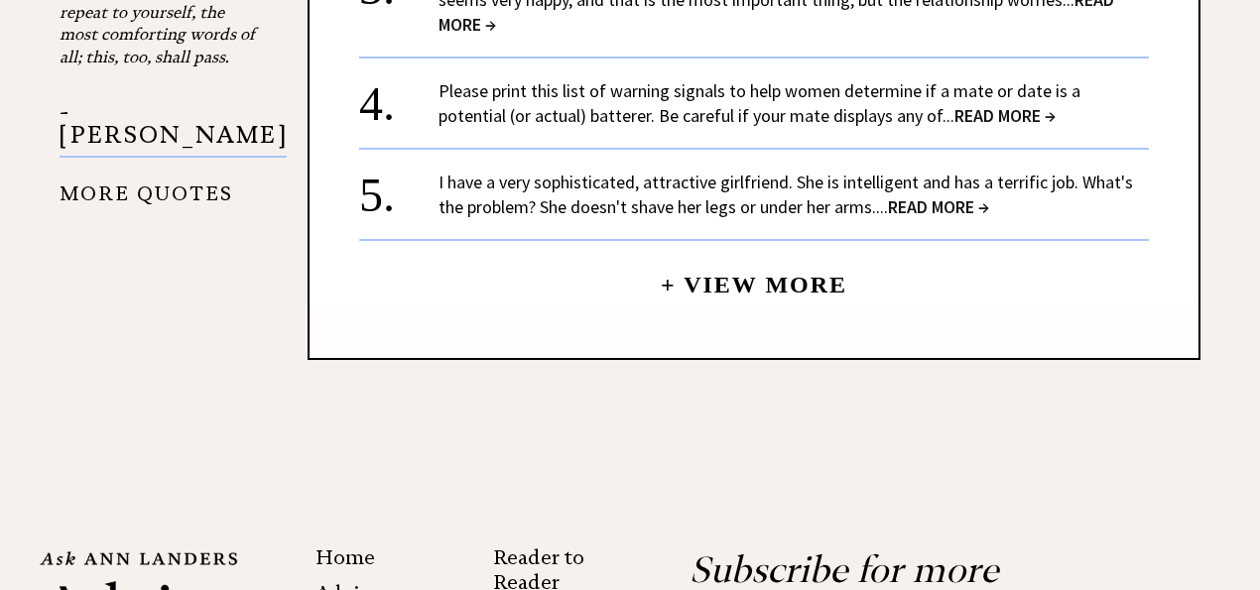  Describe the element at coordinates (146, 186) in the screenshot. I see `a: MORE QUOTES` at that location.